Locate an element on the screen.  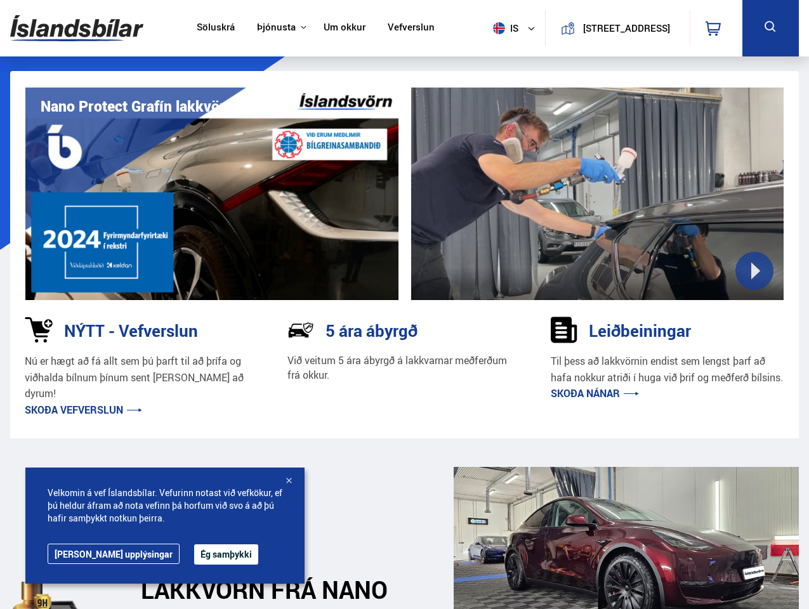
h3: 5 ára ábyrgð is located at coordinates (371, 331).